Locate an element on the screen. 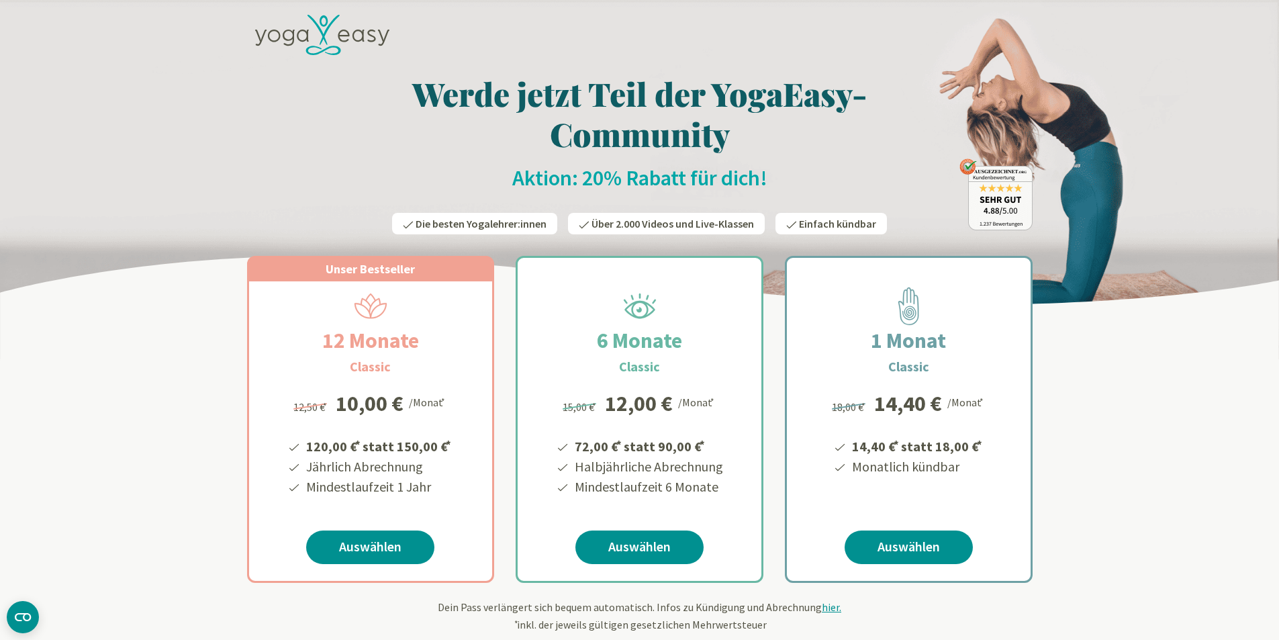 The image size is (1279, 640). span: 18,00 € is located at coordinates (849, 407).